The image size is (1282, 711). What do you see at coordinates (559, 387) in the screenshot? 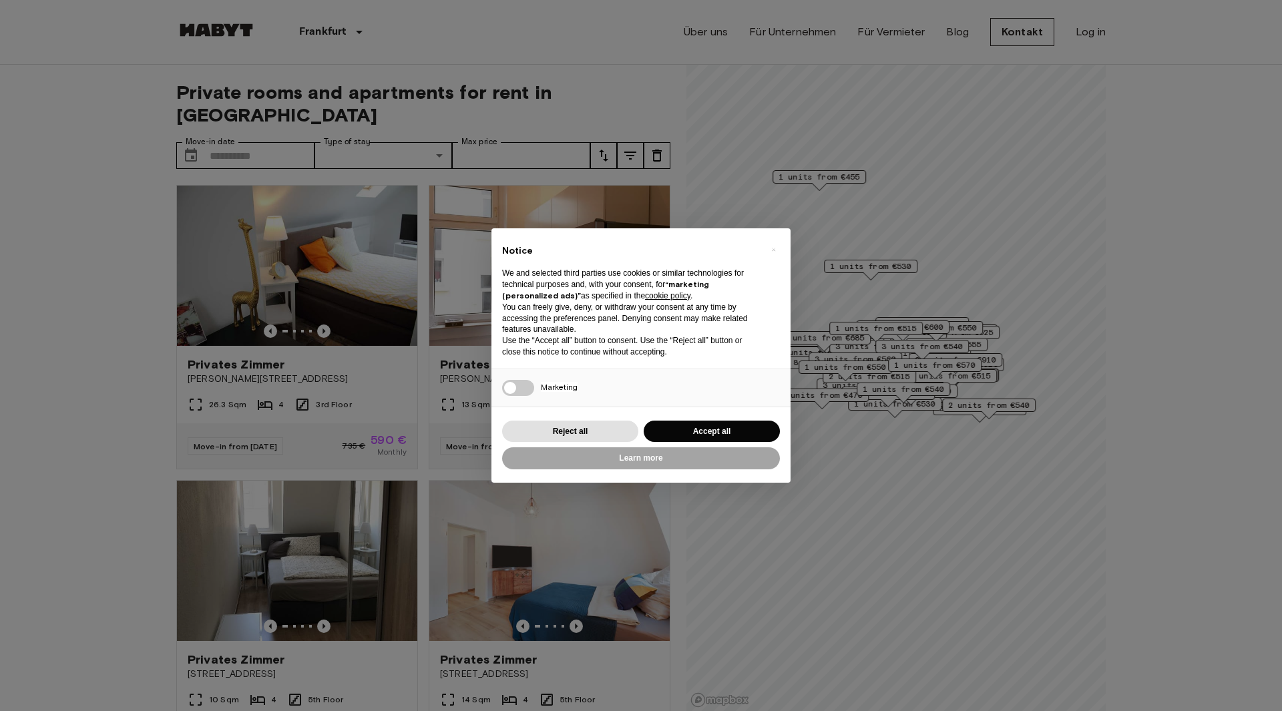
I see `span: Marketing` at bounding box center [559, 387].